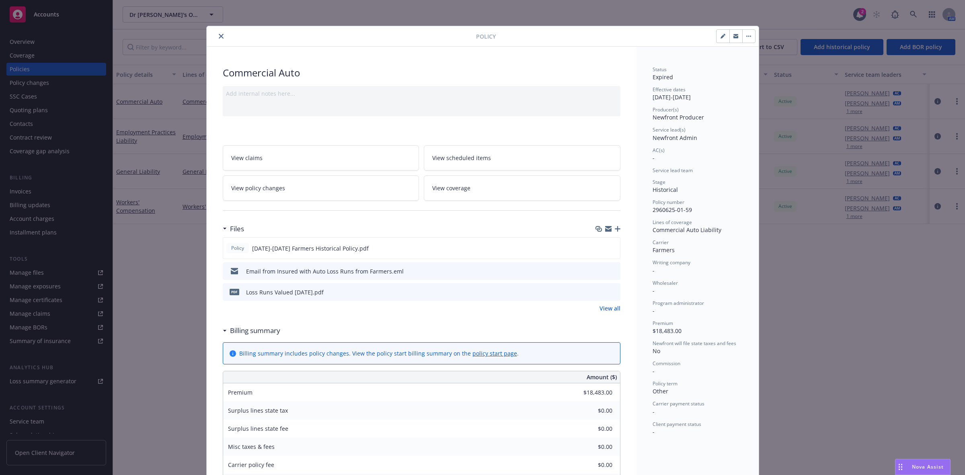 The width and height of the screenshot is (965, 475). Describe the element at coordinates (237, 229) in the screenshot. I see `h3: Files` at that location.